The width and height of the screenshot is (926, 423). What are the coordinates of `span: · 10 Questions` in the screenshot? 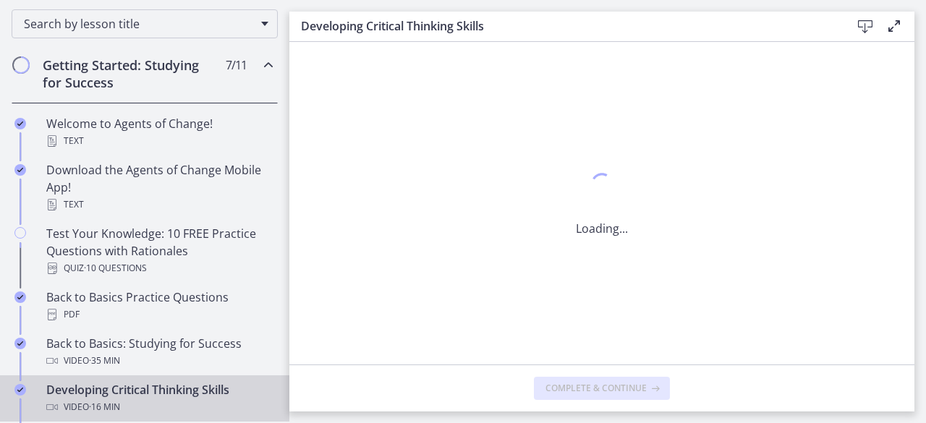 It's located at (115, 268).